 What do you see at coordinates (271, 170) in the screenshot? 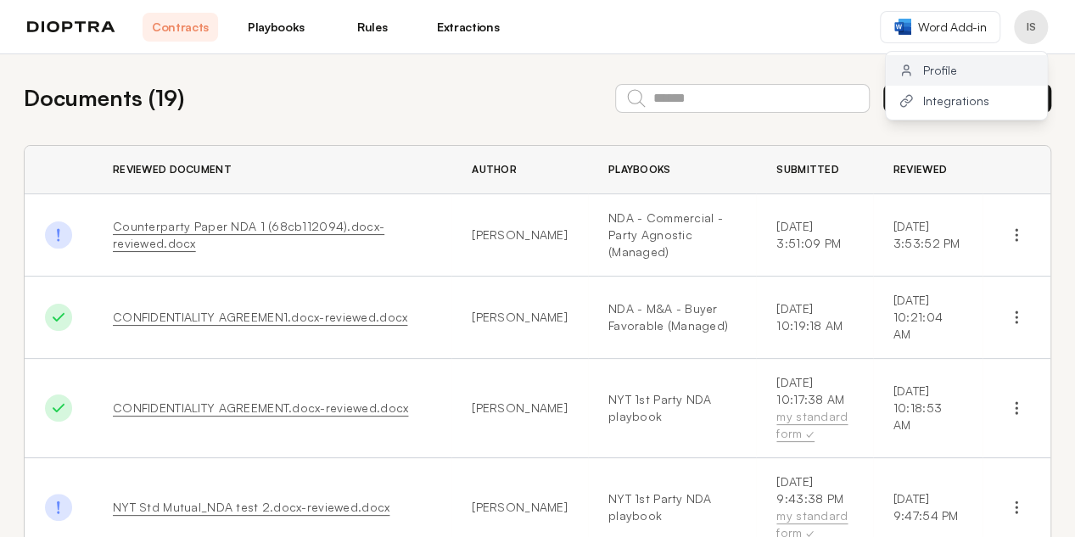
I see `th: Reviewed Document` at bounding box center [271, 170].